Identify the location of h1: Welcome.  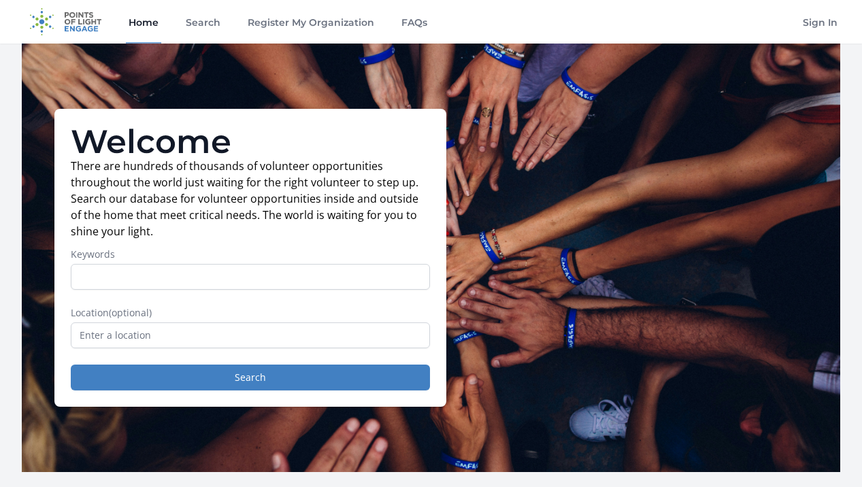
(250, 142).